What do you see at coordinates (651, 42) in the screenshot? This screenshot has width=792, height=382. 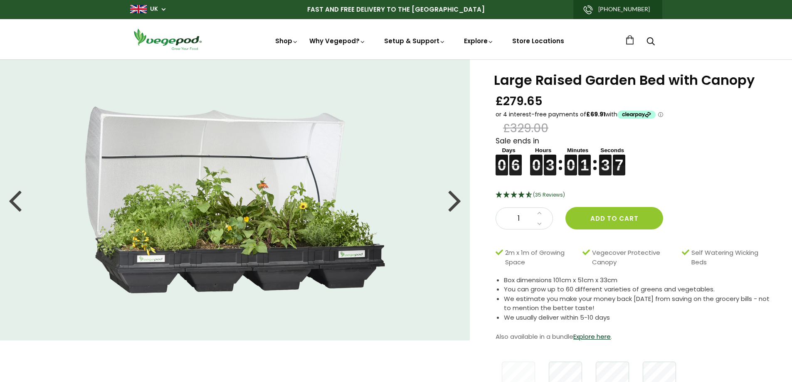 I see `a: Search` at bounding box center [651, 42].